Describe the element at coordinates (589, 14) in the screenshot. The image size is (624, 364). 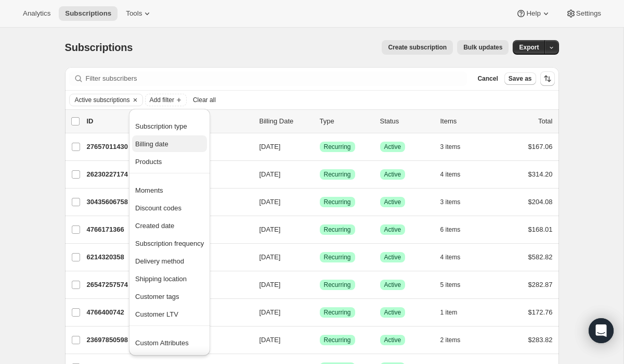
I see `span: Settings` at that location.